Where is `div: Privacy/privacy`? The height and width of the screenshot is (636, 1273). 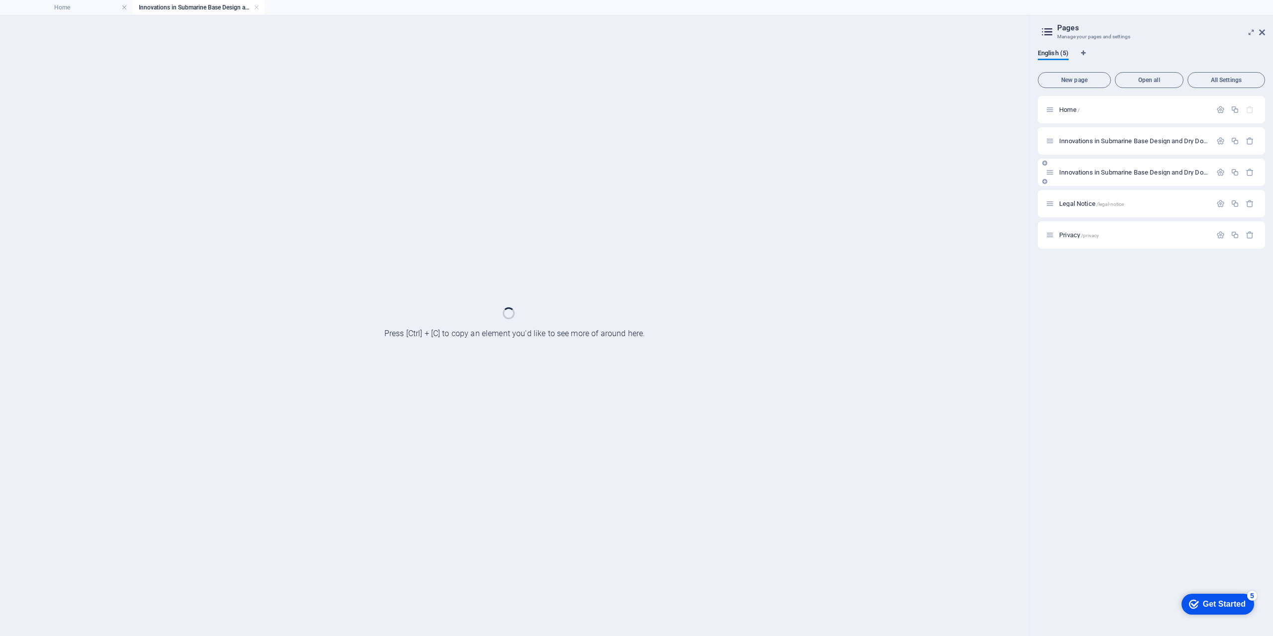
div: Privacy/privacy is located at coordinates (1133, 235).